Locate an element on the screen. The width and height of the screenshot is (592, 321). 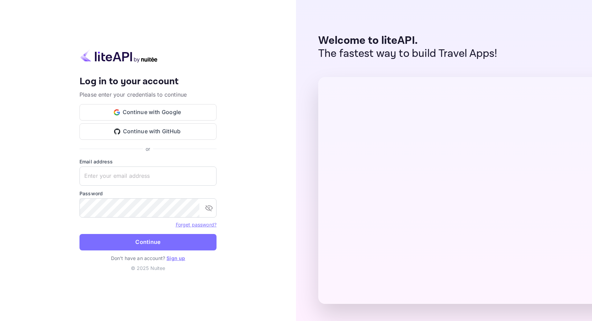
h4: Log in to your account is located at coordinates (148, 81).